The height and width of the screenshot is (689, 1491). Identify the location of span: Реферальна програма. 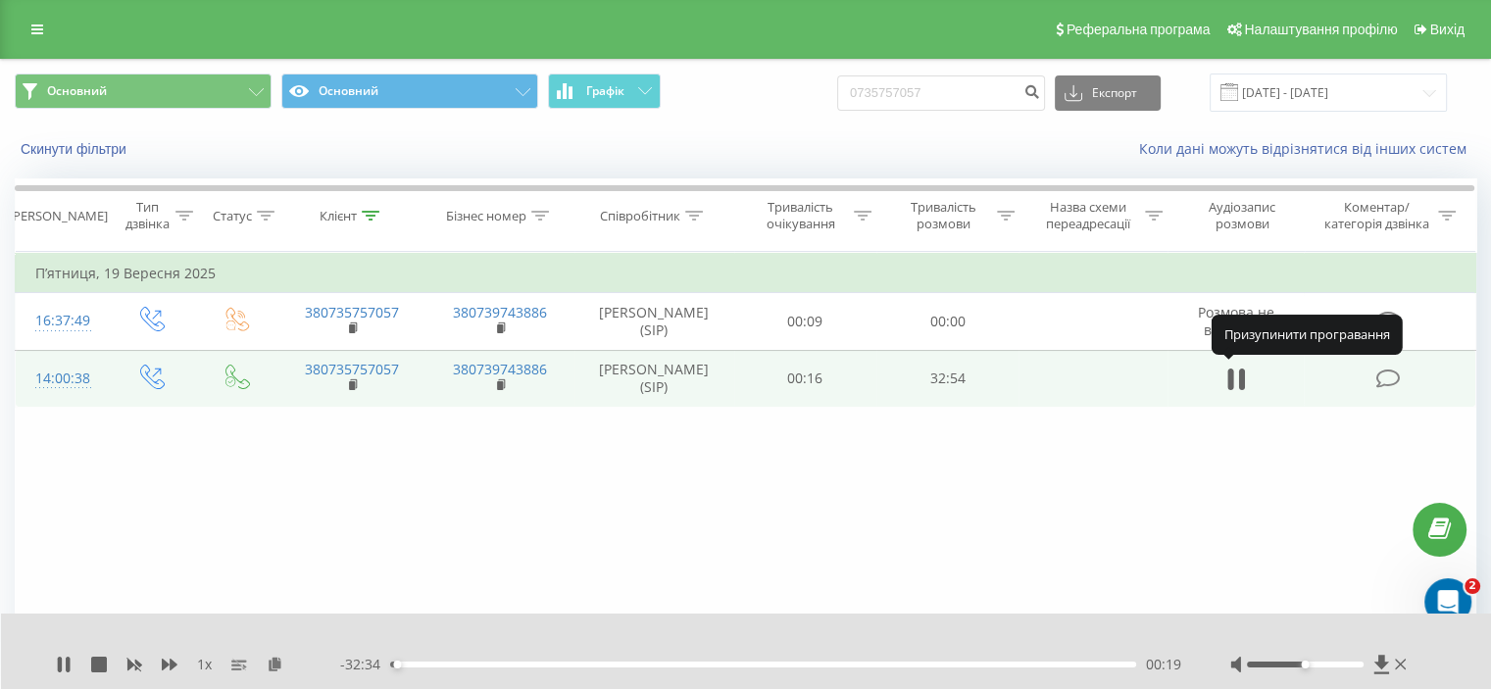
(1138, 29).